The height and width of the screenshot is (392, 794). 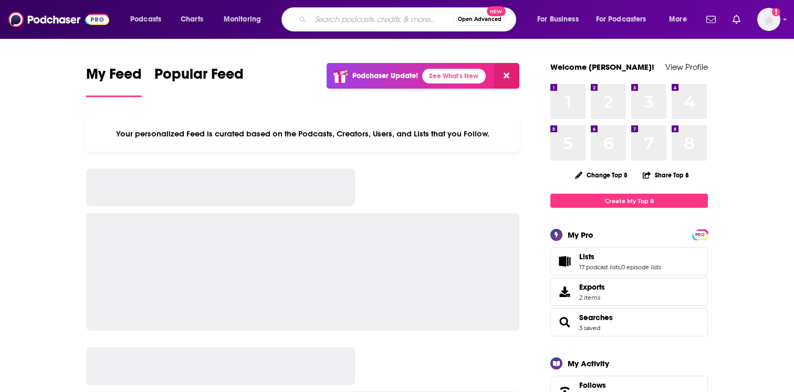 I want to click on span: Popular Feed, so click(x=199, y=77).